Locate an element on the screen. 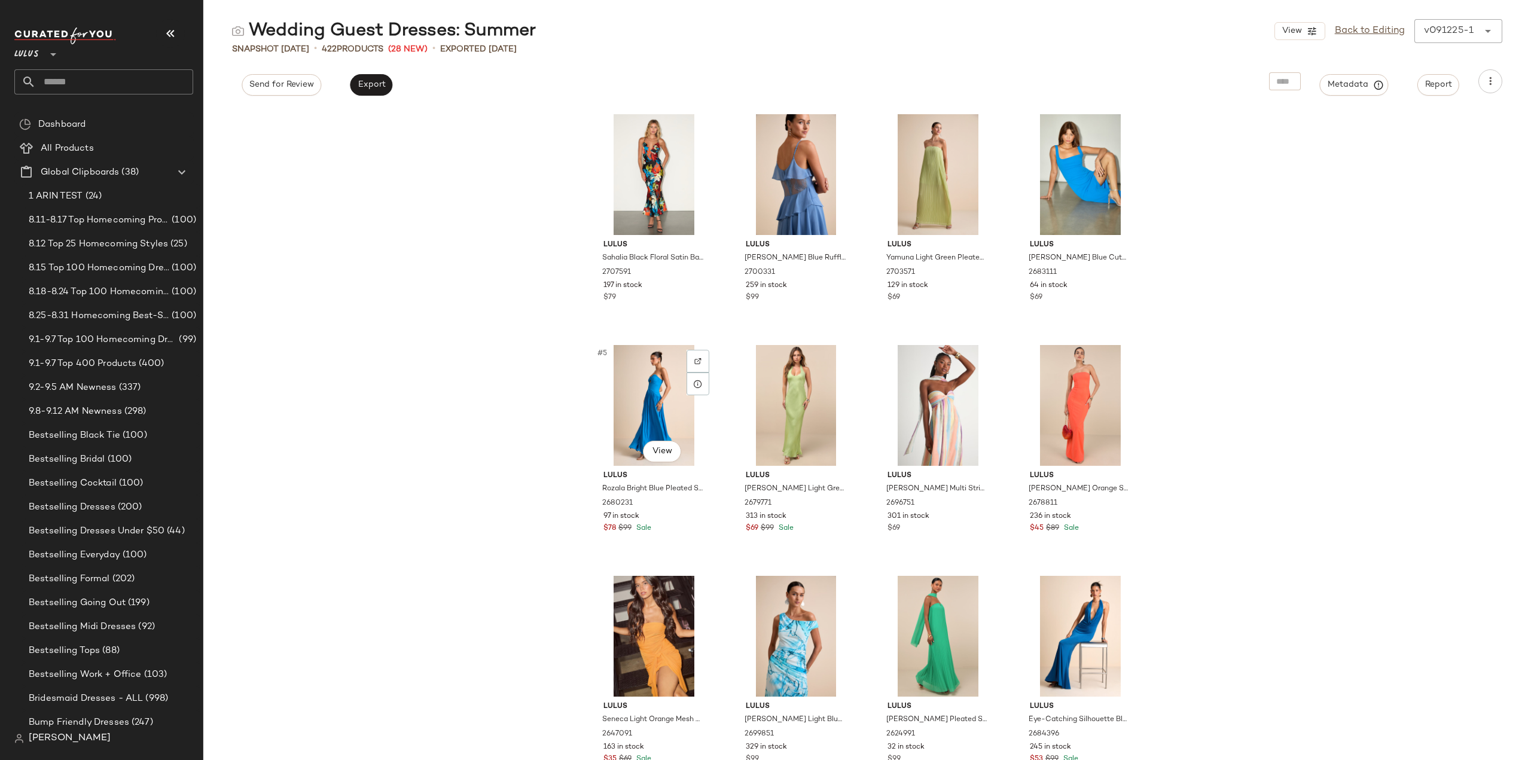 The image size is (1531, 760). span: $89 is located at coordinates (1053, 529).